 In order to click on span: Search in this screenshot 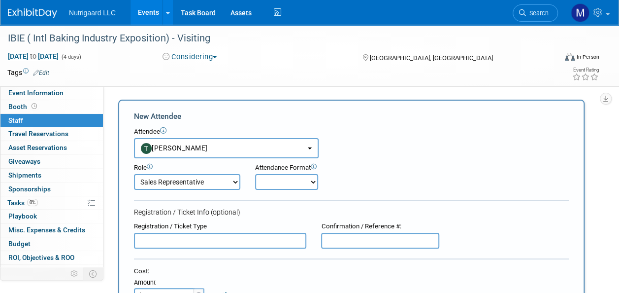, I will do `click(537, 13)`.